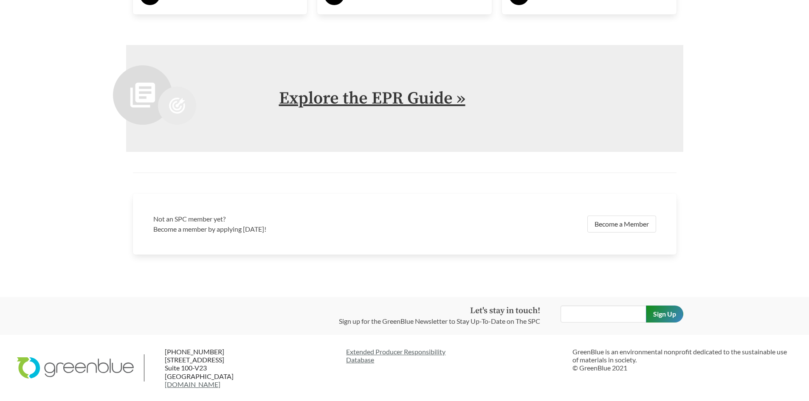 The image size is (809, 401). I want to click on h3: Not an SPC member yet?, so click(276, 219).